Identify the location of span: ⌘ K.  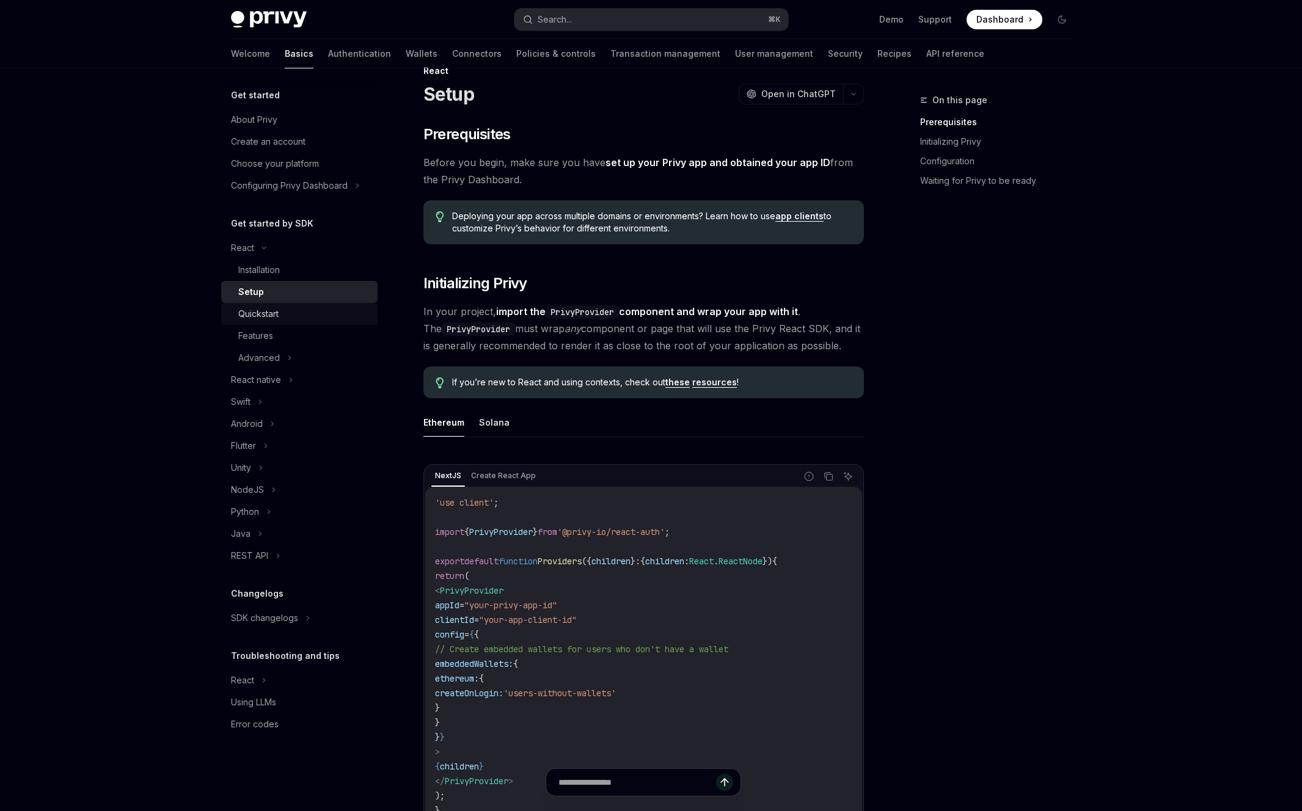
(774, 20).